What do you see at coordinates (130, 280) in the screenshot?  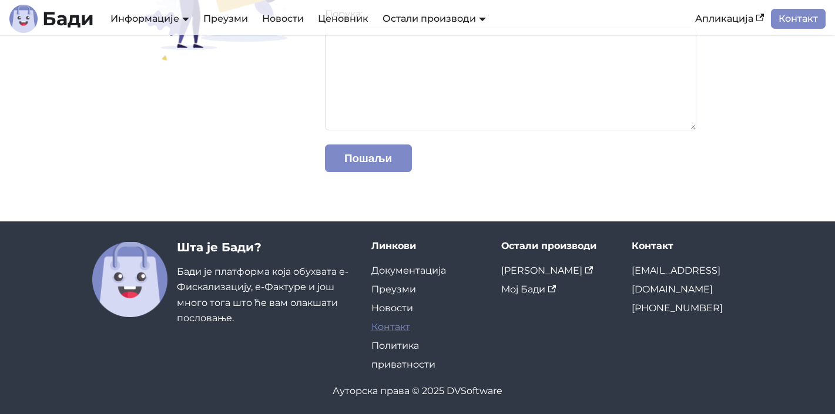 I see `img: Бади` at bounding box center [130, 280].